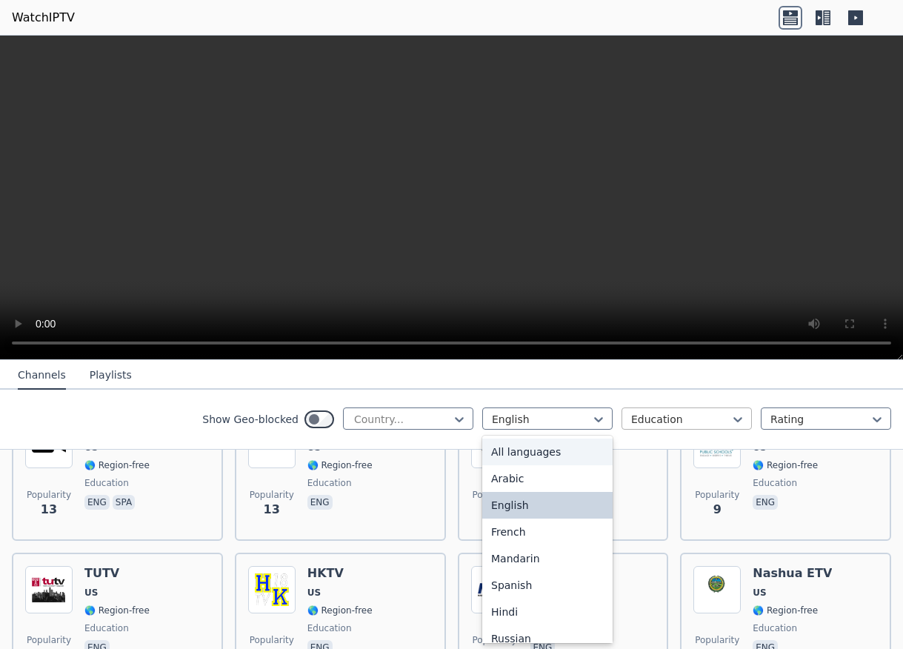 The width and height of the screenshot is (903, 649). I want to click on img: MSTV, so click(495, 590).